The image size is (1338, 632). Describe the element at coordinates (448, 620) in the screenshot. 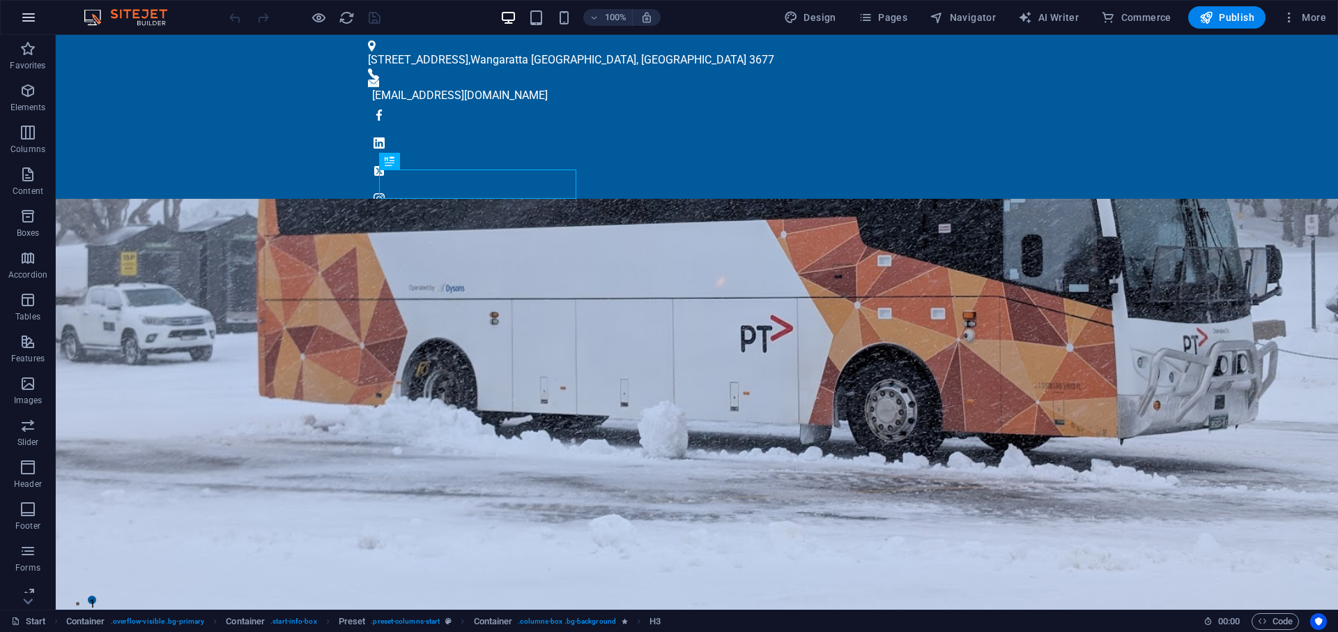

I see `i: This element is a customizable preset` at that location.